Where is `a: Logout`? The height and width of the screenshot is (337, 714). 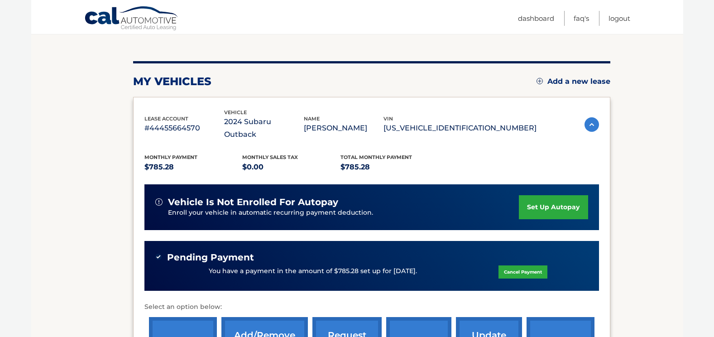
a: Logout is located at coordinates (619, 18).